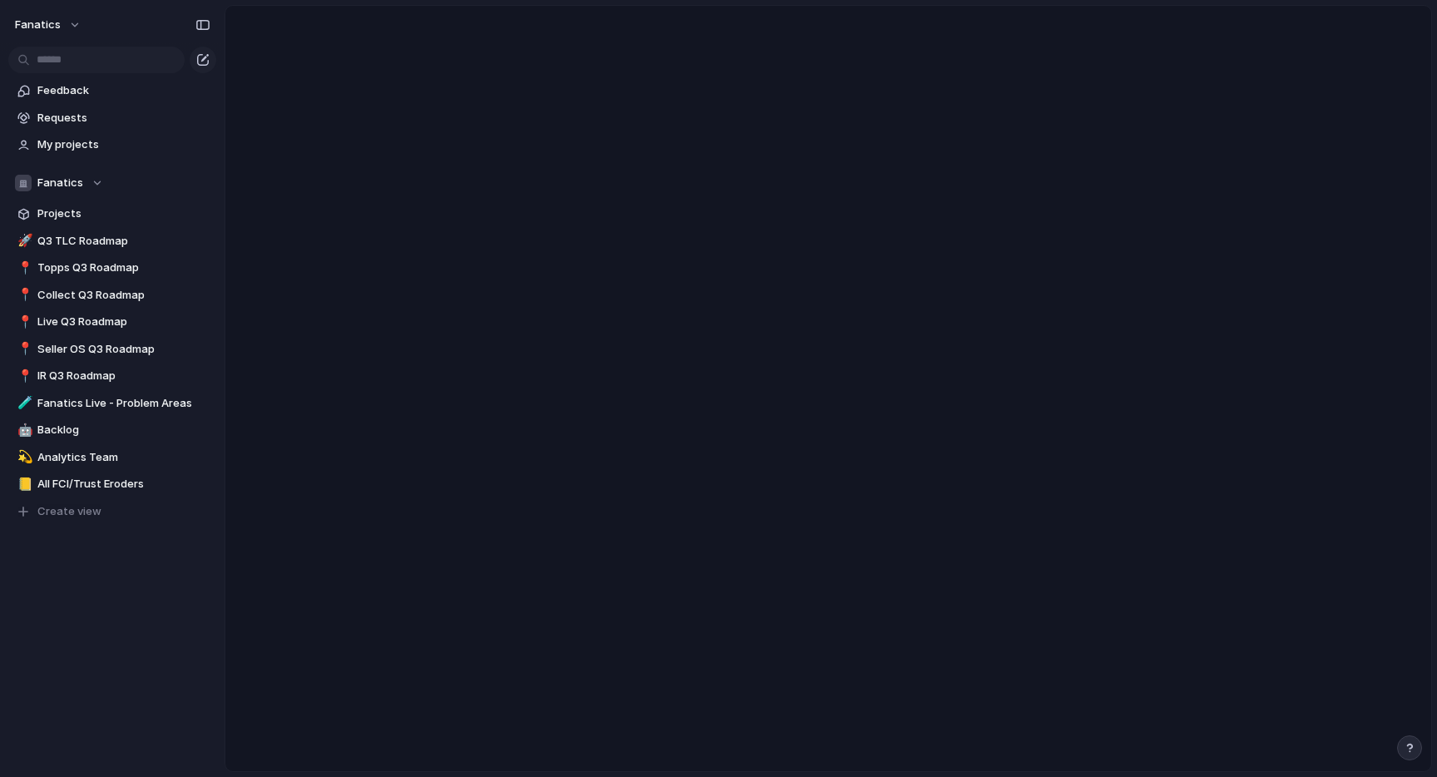 Image resolution: width=1437 pixels, height=777 pixels. What do you see at coordinates (37, 25) in the screenshot?
I see `span: fanatics` at bounding box center [37, 25].